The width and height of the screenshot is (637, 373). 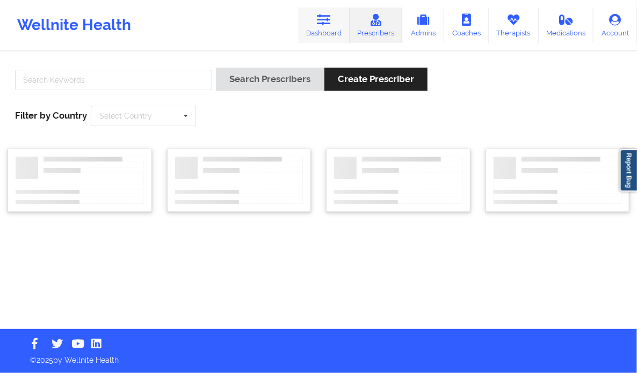 What do you see at coordinates (324, 25) in the screenshot?
I see `a: Dashboard` at bounding box center [324, 25].